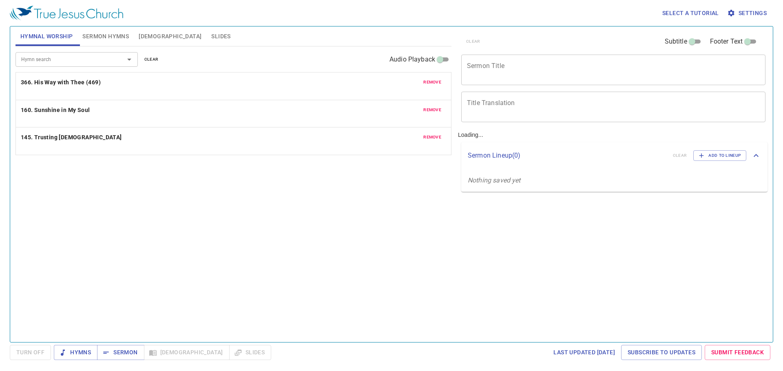  Describe the element at coordinates (690, 13) in the screenshot. I see `span: Select a tutorial` at that location.